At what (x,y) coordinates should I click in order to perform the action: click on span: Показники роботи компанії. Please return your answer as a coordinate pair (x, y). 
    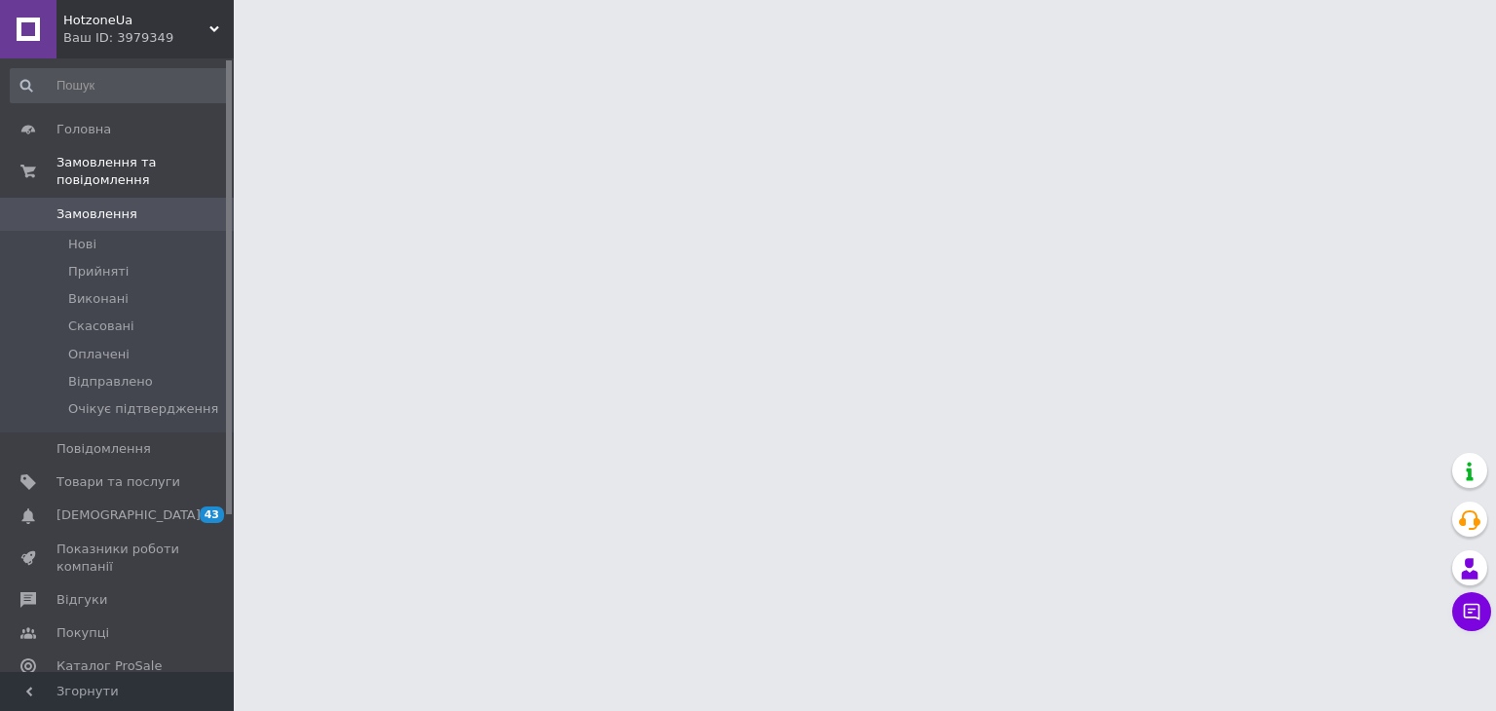
    Looking at the image, I should click on (118, 558).